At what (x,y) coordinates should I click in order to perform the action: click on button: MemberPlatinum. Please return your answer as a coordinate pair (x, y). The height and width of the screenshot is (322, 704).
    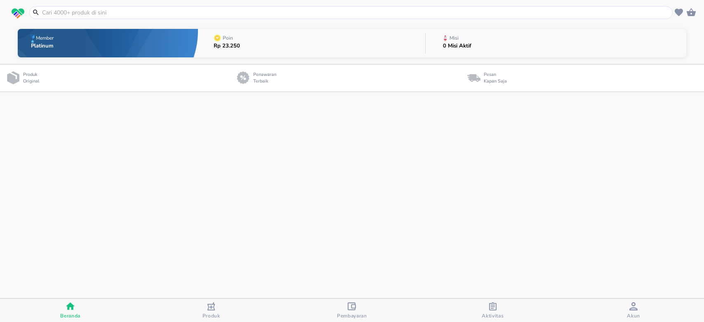
    Looking at the image, I should click on (108, 43).